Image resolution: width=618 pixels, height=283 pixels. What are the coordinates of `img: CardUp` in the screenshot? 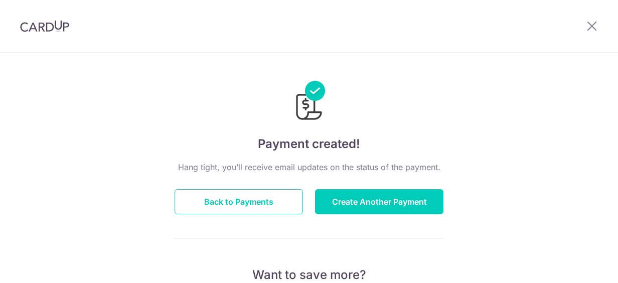 It's located at (45, 26).